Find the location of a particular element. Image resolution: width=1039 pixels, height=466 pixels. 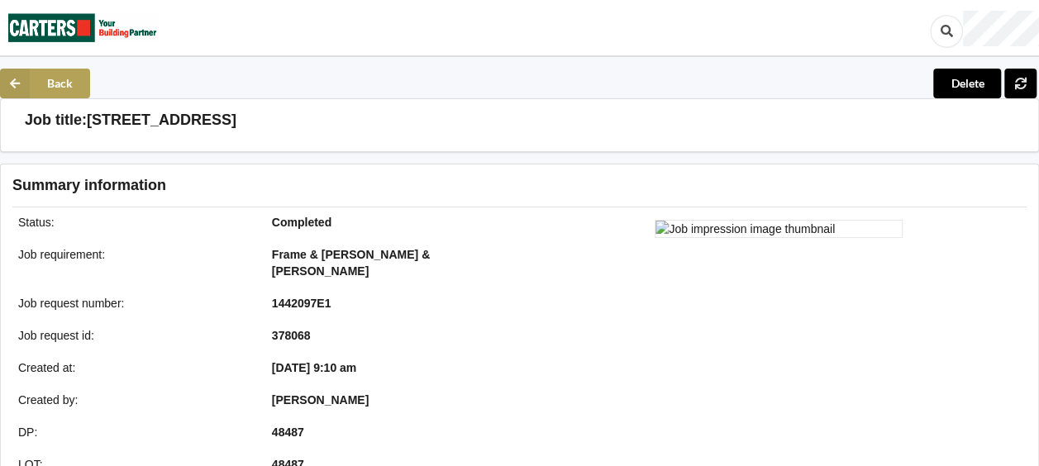

div: Job request number : is located at coordinates (133, 303).